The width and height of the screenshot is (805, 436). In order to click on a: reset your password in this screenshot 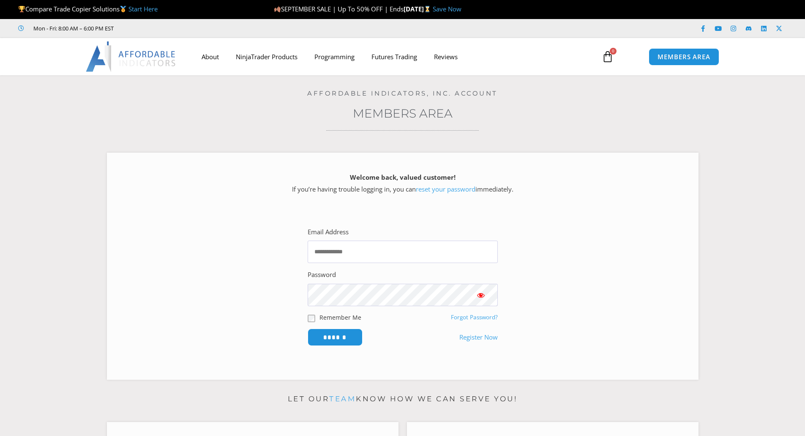, I will do `click(446, 189)`.